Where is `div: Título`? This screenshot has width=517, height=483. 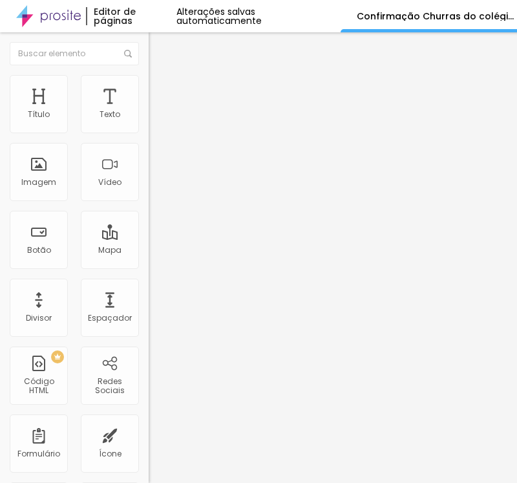
div: Título is located at coordinates (39, 114).